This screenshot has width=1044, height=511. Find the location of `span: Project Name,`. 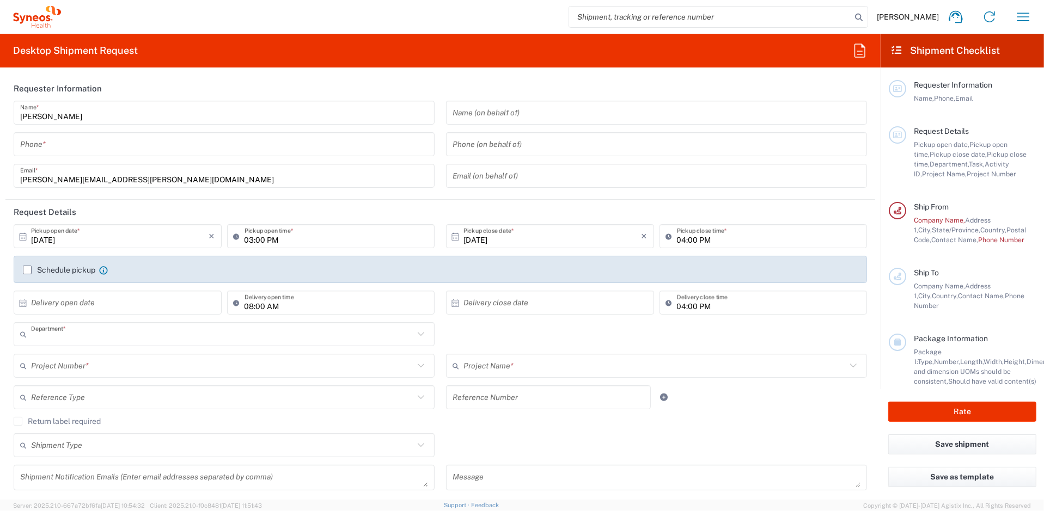

span: Project Name, is located at coordinates (944, 174).